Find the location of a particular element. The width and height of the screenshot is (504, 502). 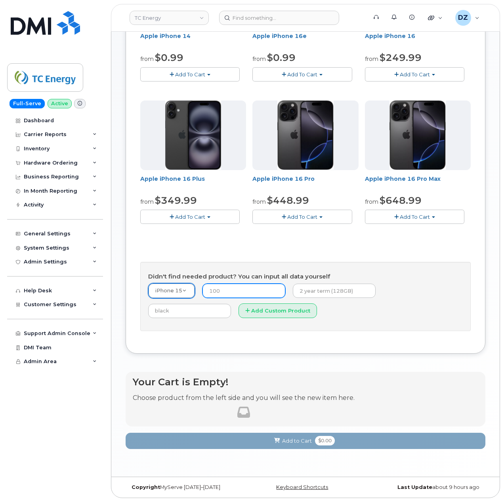

span: Add to Cart is located at coordinates (296, 441).